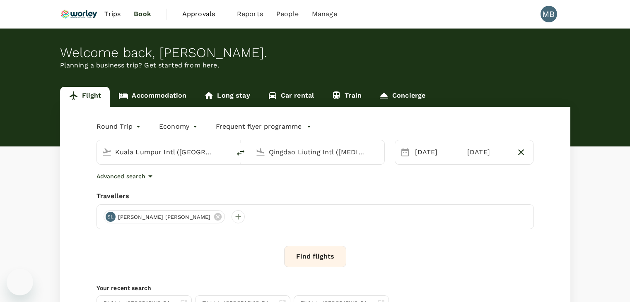 This screenshot has height=302, width=630. Describe the element at coordinates (226, 97) in the screenshot. I see `a: Long stay` at that location.